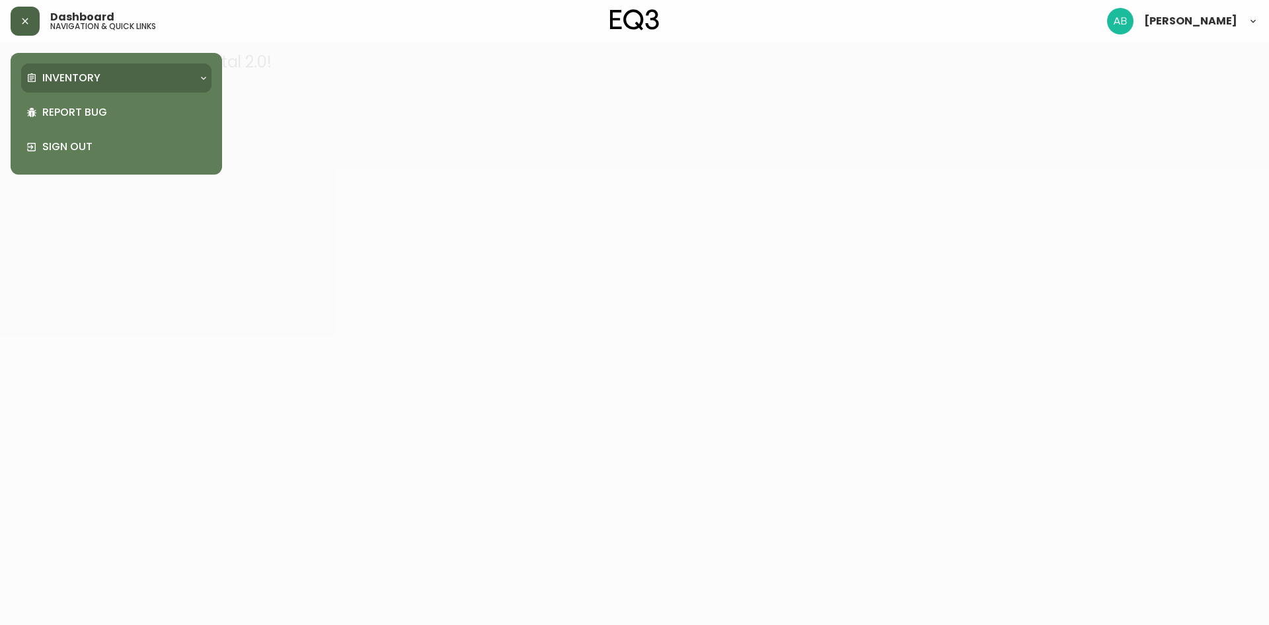  Describe the element at coordinates (71, 78) in the screenshot. I see `p: Inventory` at that location.